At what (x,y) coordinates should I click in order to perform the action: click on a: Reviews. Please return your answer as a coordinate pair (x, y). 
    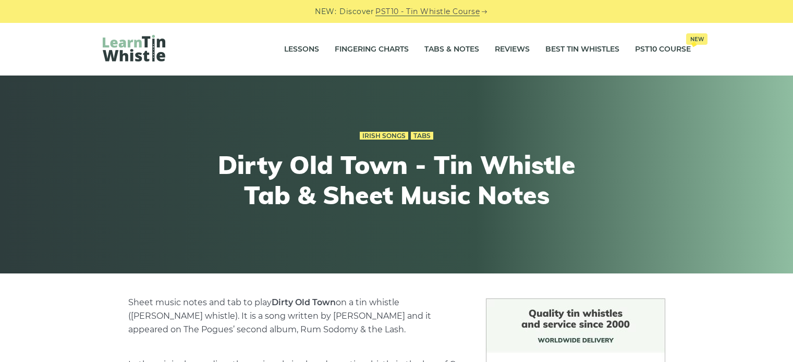
    Looking at the image, I should click on (512, 50).